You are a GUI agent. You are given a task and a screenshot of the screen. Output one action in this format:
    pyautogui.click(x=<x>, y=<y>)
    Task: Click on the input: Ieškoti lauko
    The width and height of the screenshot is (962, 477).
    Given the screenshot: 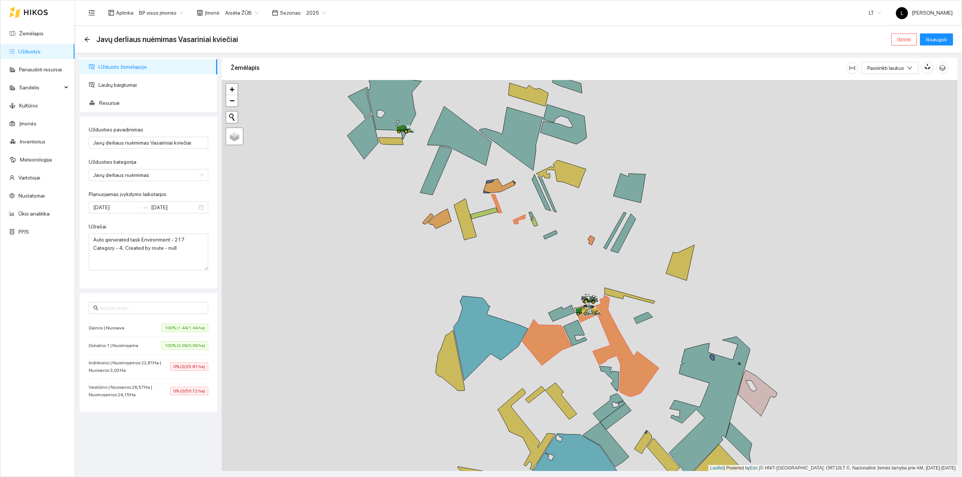 What is the action you would take?
    pyautogui.click(x=152, y=308)
    